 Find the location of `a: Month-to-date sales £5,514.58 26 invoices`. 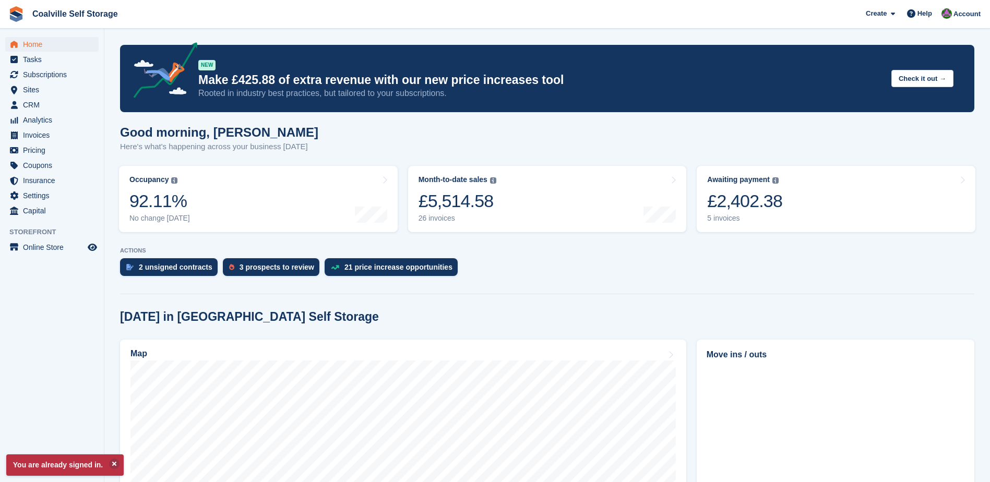

a: Month-to-date sales £5,514.58 26 invoices is located at coordinates (547, 199).